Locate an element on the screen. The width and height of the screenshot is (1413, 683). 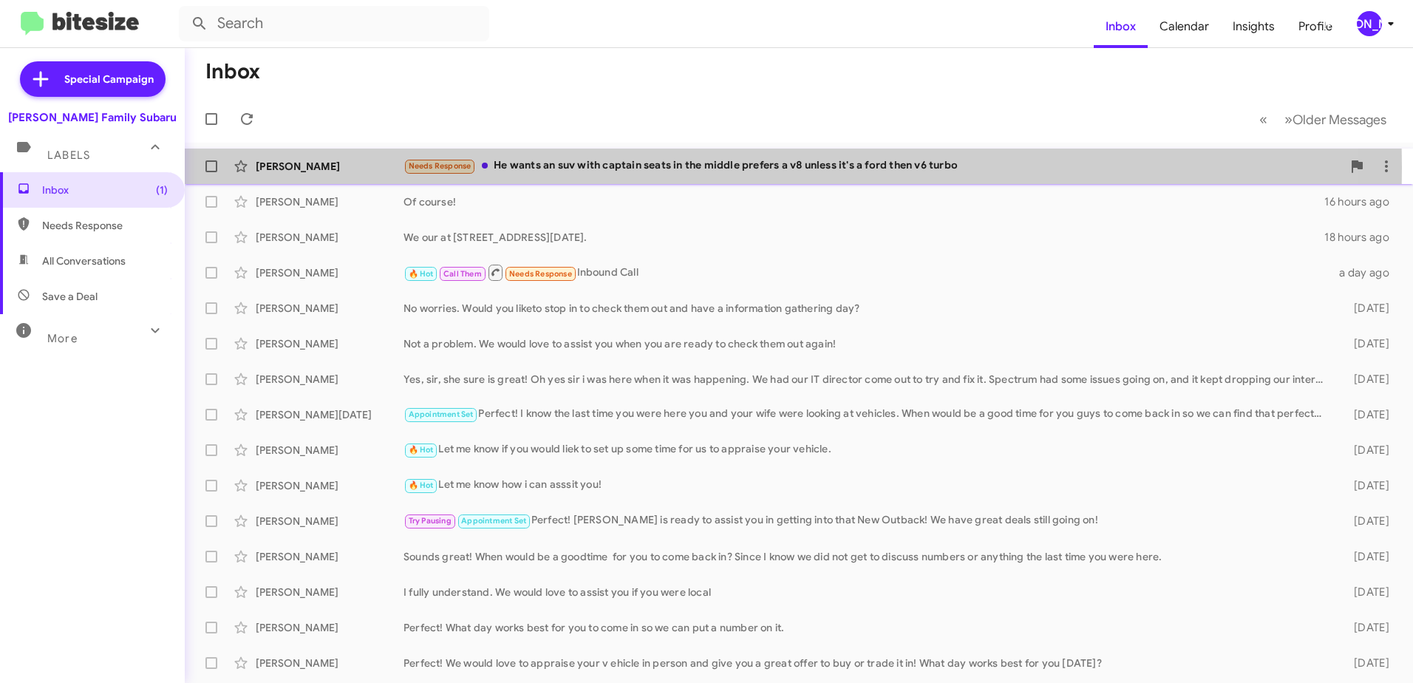
button: Next is located at coordinates (1336, 119).